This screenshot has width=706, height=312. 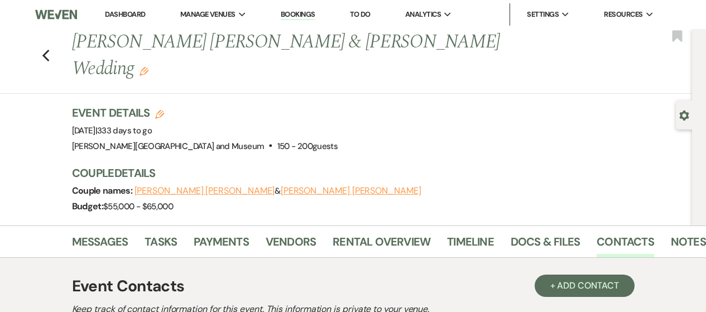 I want to click on span: $55,000 - $65,000, so click(x=138, y=206).